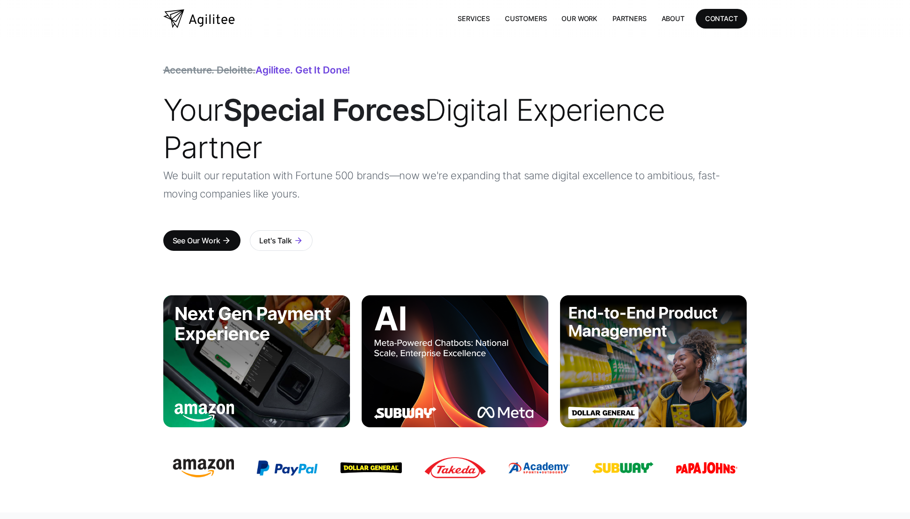 The width and height of the screenshot is (910, 519). I want to click on a: Let's Talkarrow_forward, so click(281, 240).